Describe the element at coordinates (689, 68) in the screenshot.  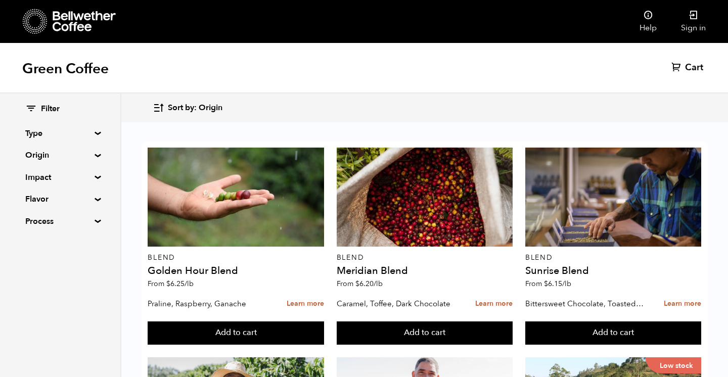
I see `a: Cart` at that location.